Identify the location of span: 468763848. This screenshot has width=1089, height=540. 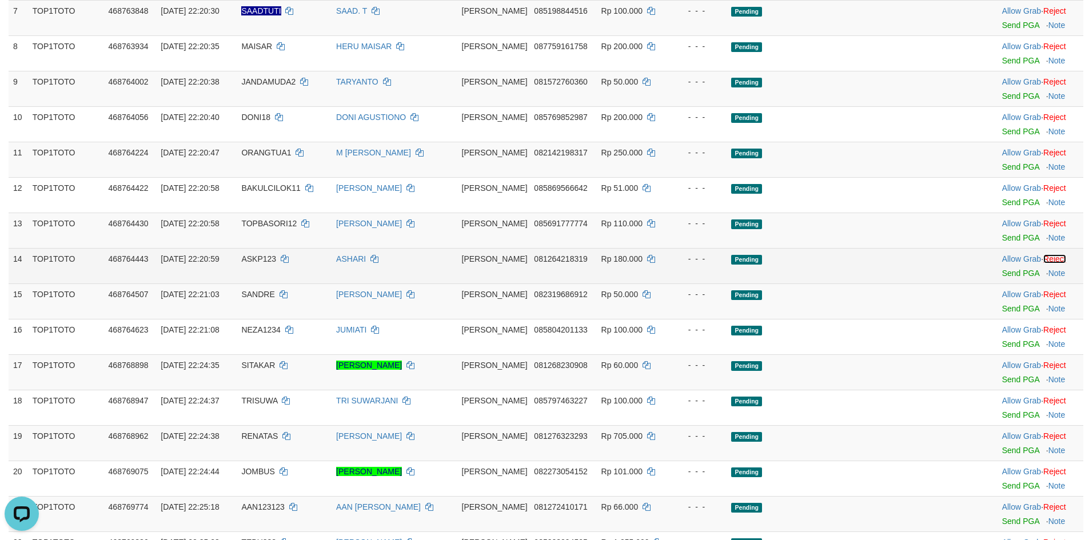
(129, 11).